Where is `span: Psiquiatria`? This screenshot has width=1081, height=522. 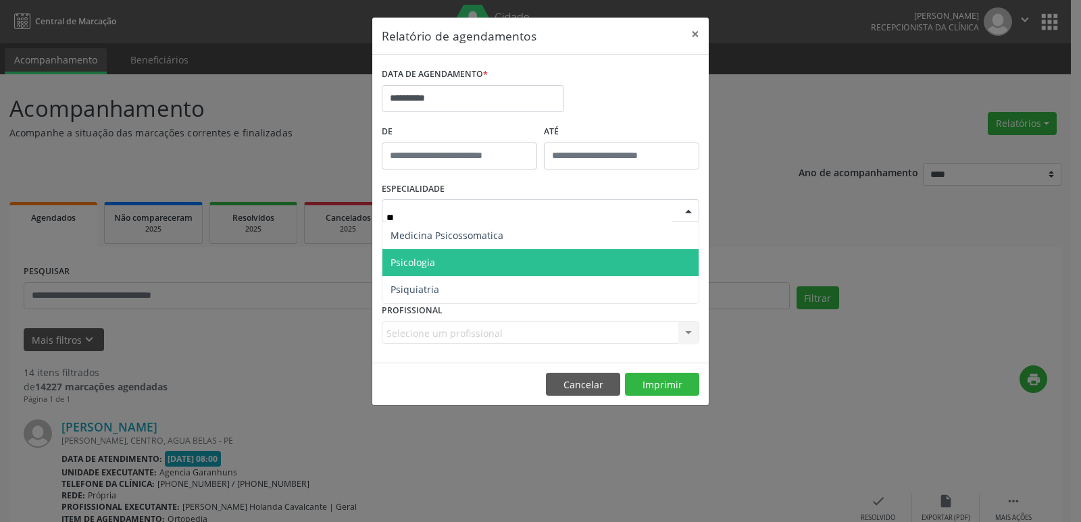 span: Psiquiatria is located at coordinates (415, 289).